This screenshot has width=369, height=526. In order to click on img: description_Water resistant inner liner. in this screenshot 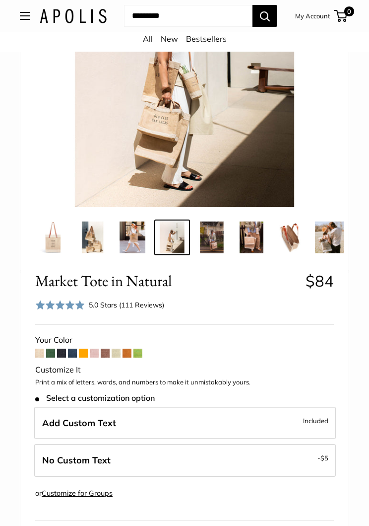, I will do `click(291, 237)`.